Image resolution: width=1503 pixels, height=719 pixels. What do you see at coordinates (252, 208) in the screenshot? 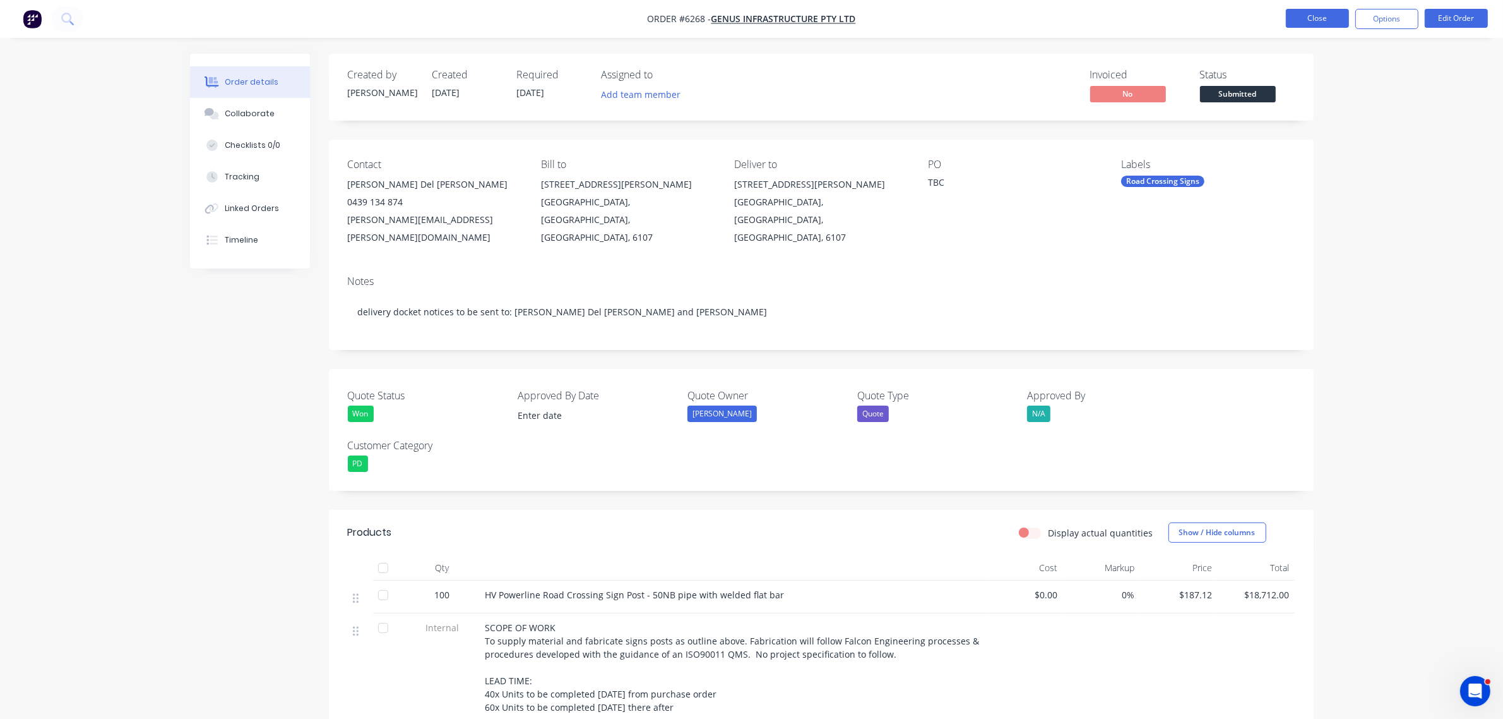
I see `div: Linked Orders` at bounding box center [252, 208].